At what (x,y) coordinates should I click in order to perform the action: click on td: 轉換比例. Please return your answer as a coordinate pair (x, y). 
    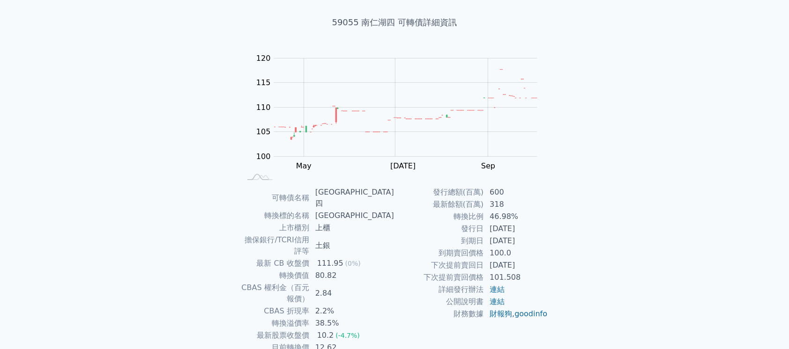
    Looking at the image, I should click on (439, 217).